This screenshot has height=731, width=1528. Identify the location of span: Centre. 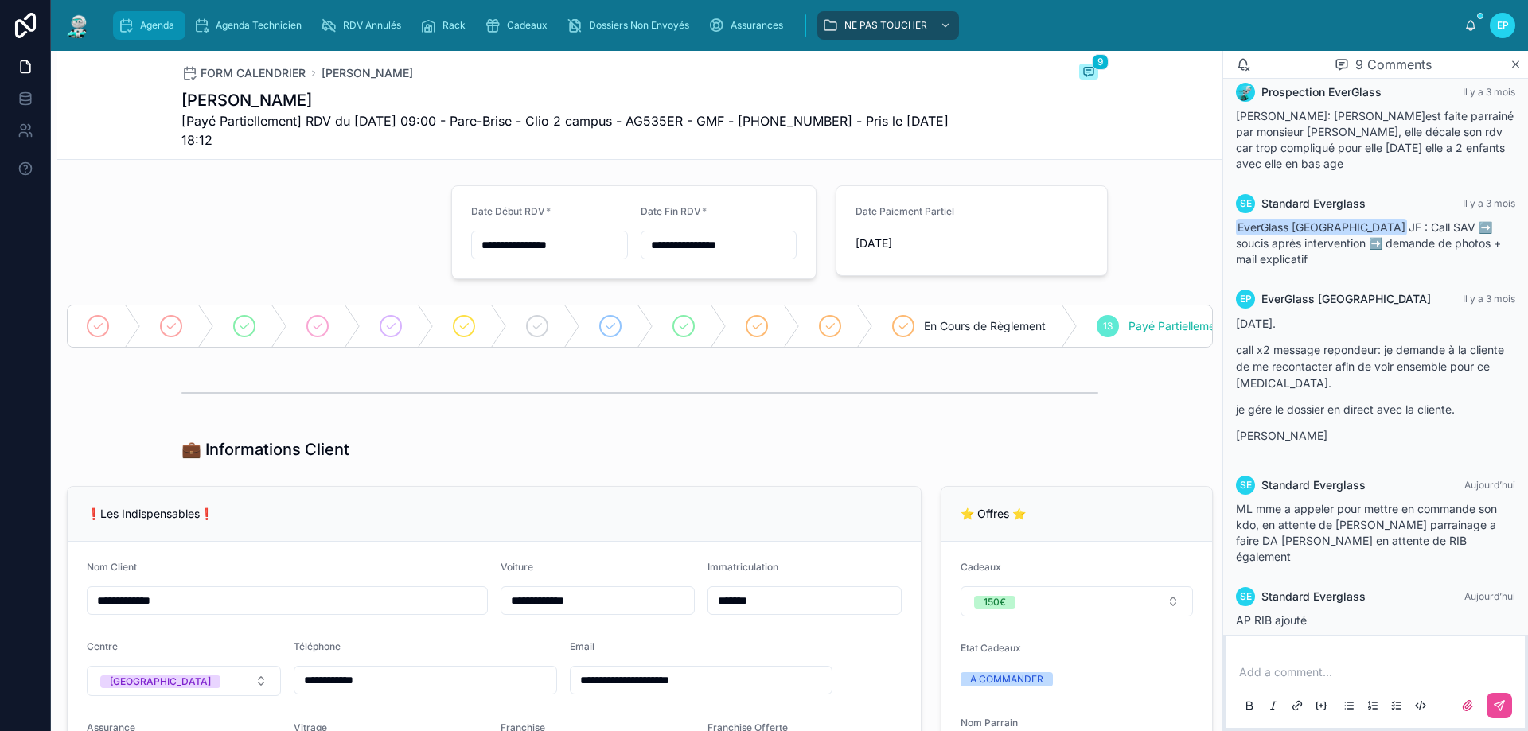
(102, 646).